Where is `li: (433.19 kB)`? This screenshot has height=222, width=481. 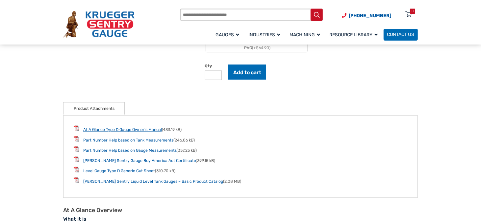 li: (433.19 kB) is located at coordinates (241, 129).